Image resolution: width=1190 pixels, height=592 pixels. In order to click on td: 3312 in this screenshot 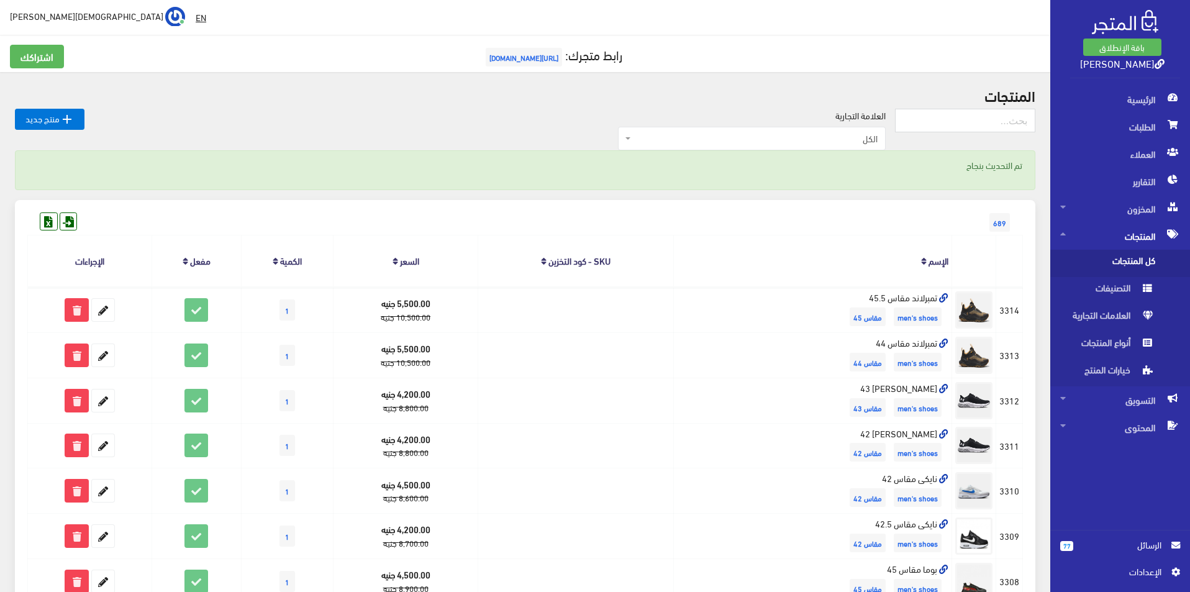, I will do `click(1009, 400)`.